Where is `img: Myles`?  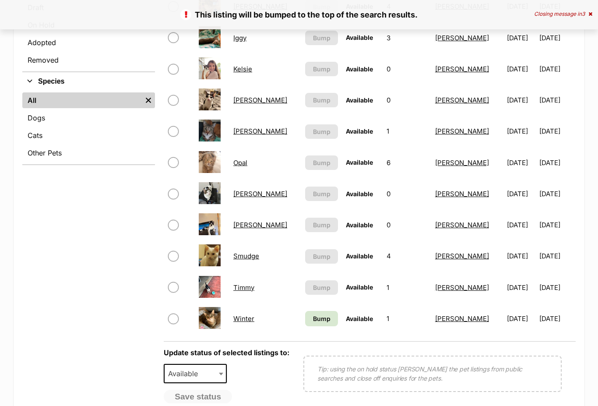
img: Myles is located at coordinates (210, 130).